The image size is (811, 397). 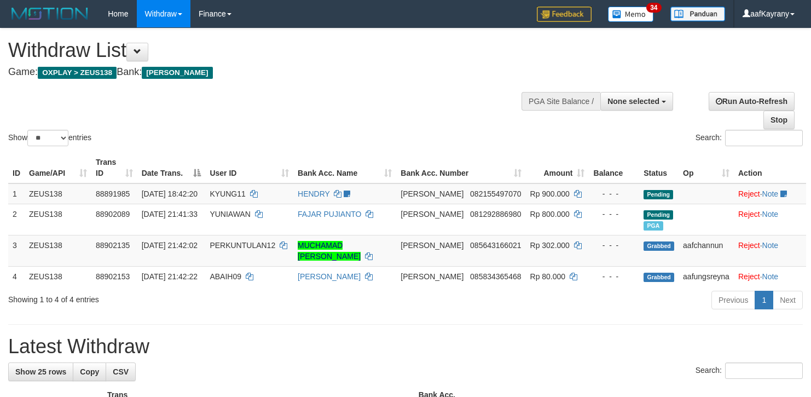 I want to click on th: Date Trans.: activate to sort column descending, so click(x=171, y=167).